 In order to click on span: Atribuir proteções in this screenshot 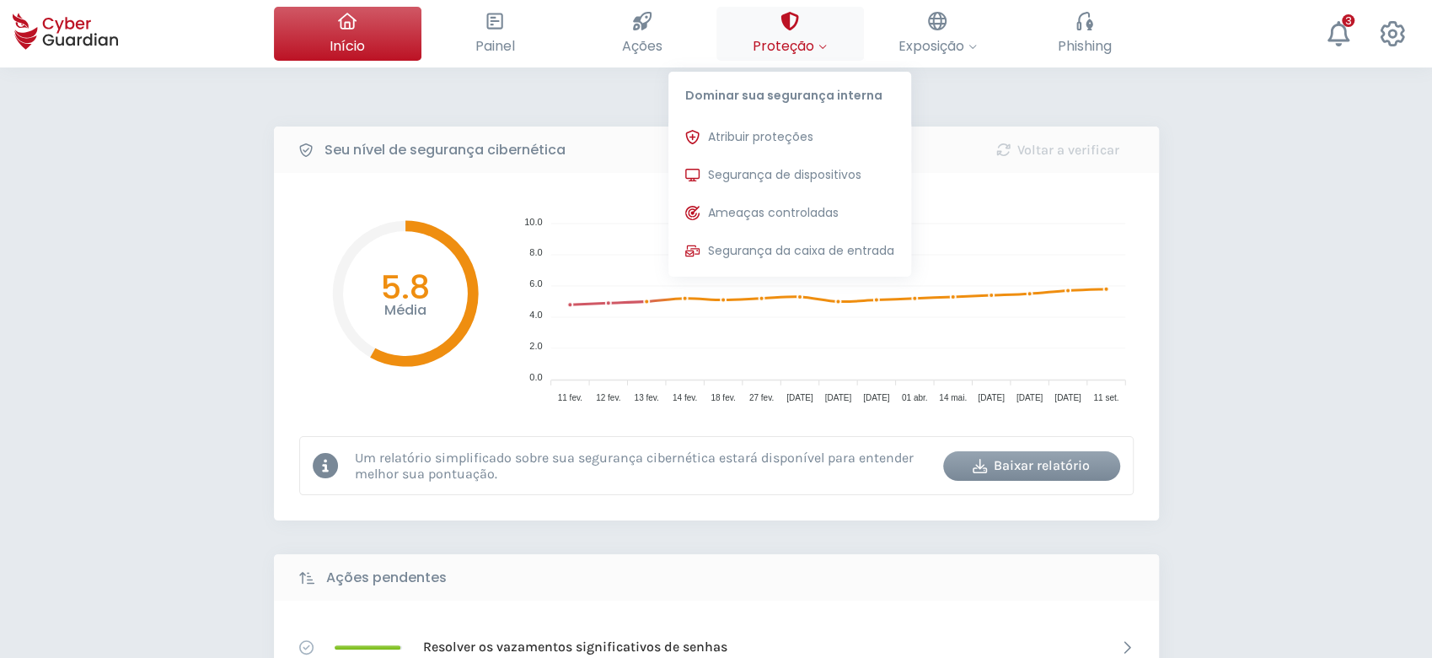, I will do `click(760, 137)`.